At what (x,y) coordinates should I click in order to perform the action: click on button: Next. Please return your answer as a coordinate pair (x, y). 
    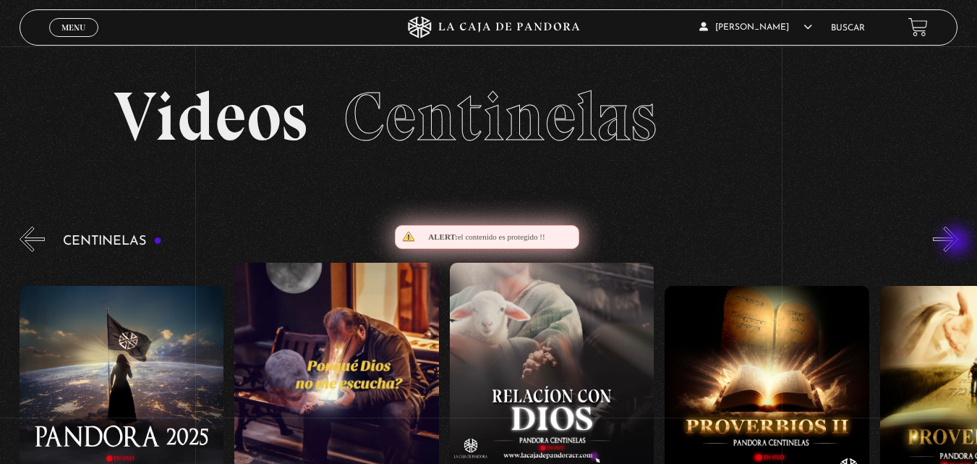
    Looking at the image, I should click on (946, 239).